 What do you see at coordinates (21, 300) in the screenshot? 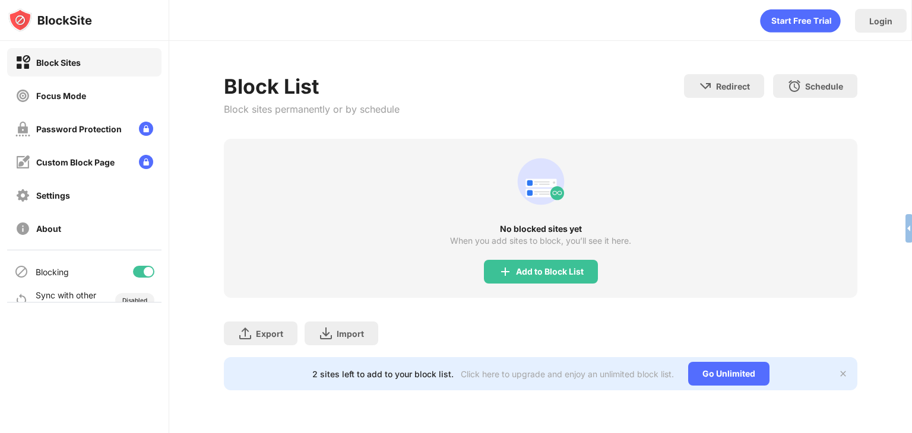
I see `img: sync-icon.svg` at bounding box center [21, 300].